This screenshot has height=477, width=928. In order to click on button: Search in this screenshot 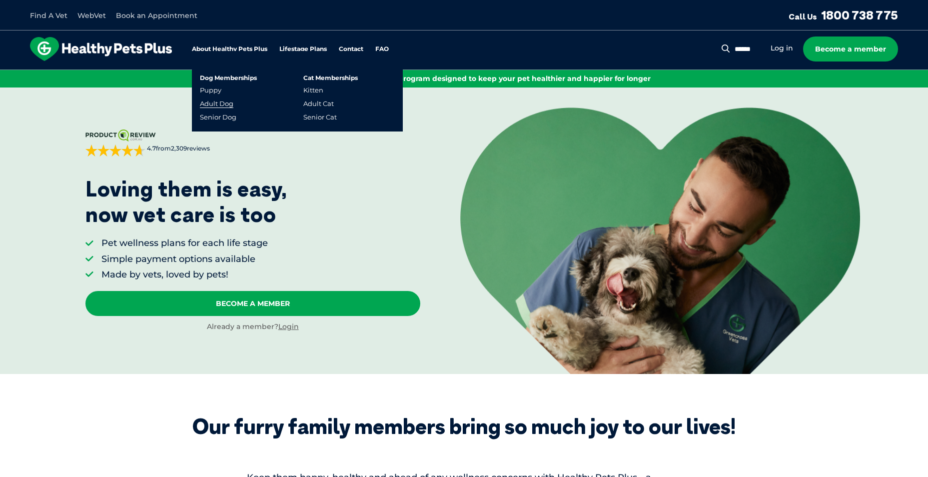, I will do `click(725, 48)`.